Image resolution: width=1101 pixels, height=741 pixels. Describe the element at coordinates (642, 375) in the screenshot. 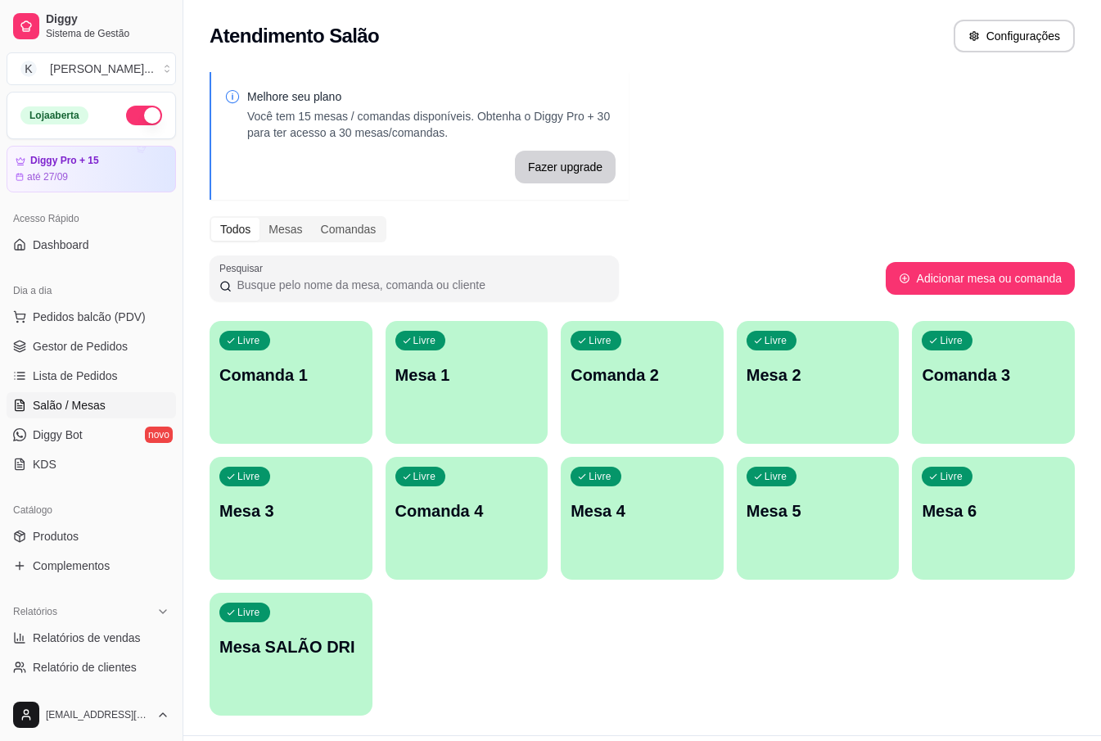

I see `p: Comanda 2` at that location.